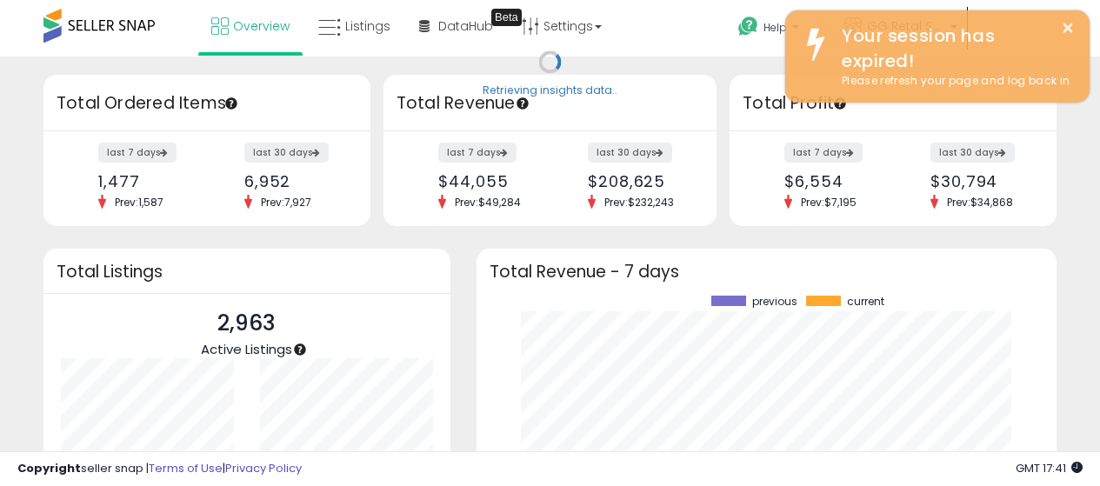 The image size is (1100, 486). What do you see at coordinates (829, 202) in the screenshot?
I see `span: Prev: $7,195` at bounding box center [829, 202].